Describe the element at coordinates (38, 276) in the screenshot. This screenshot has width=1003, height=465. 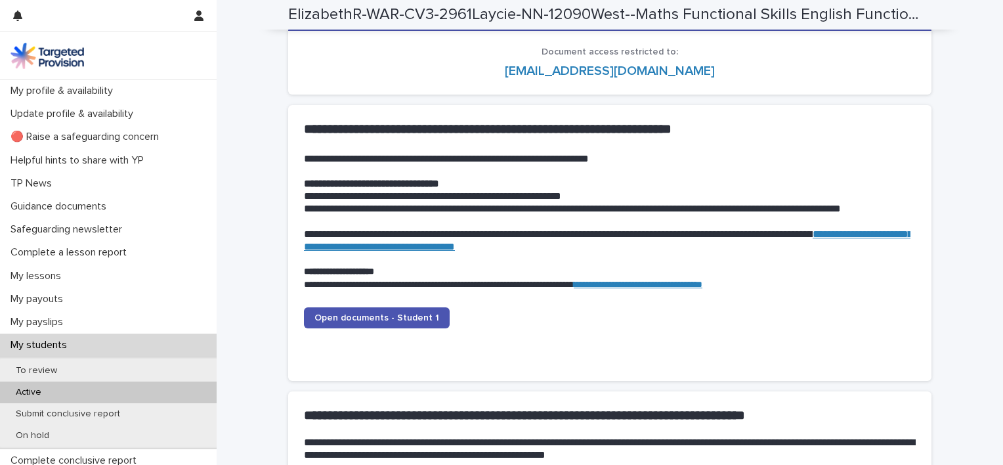
I see `p: My lessons` at that location.